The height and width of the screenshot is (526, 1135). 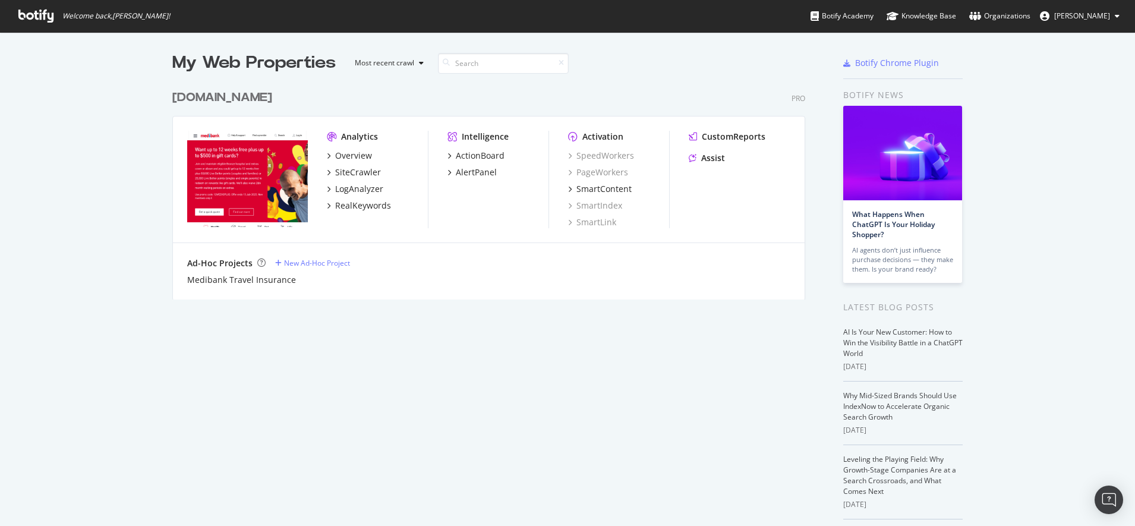 I want to click on div: Ad-Hoc Projects, so click(x=220, y=263).